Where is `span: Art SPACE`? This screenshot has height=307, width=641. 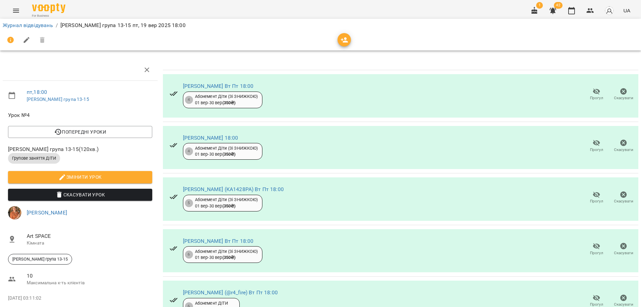 span: Art SPACE is located at coordinates (89, 236).